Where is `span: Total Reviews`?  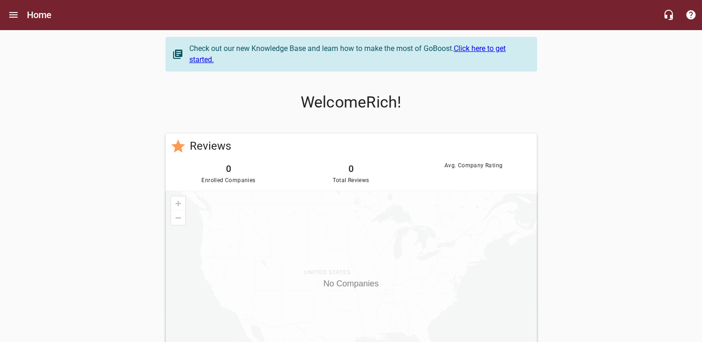
span: Total Reviews is located at coordinates (351, 181).